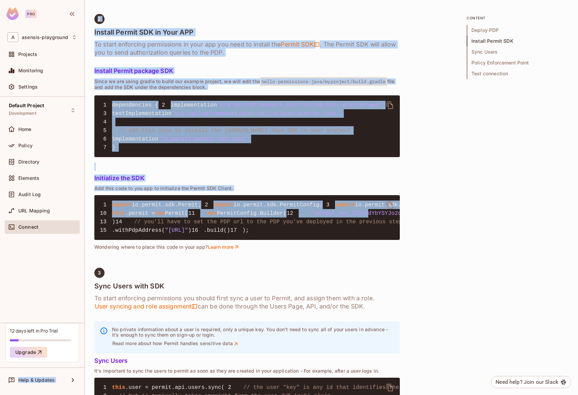 The height and width of the screenshot is (395, 578). Describe the element at coordinates (203, 139) in the screenshot. I see `span: 'io.permit:permit-sdk-java'` at that location.